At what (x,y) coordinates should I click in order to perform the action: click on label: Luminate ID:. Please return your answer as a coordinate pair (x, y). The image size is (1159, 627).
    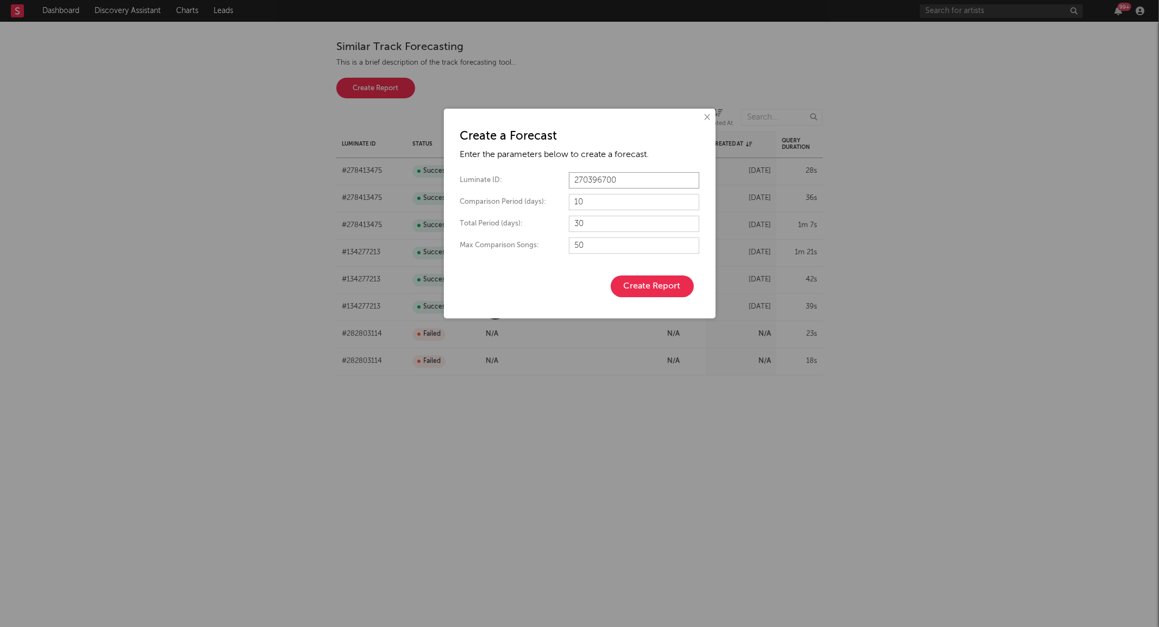
    Looking at the image, I should click on (515, 180).